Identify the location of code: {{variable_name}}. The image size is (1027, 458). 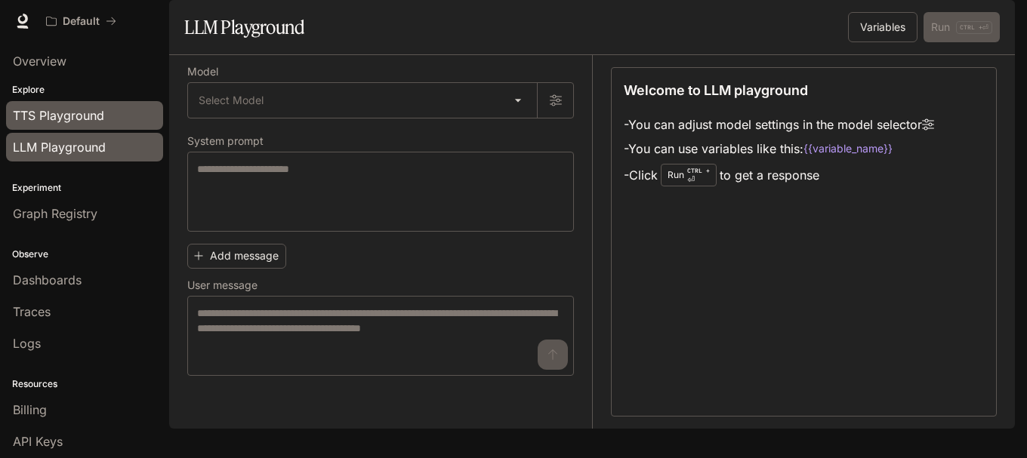
(848, 149).